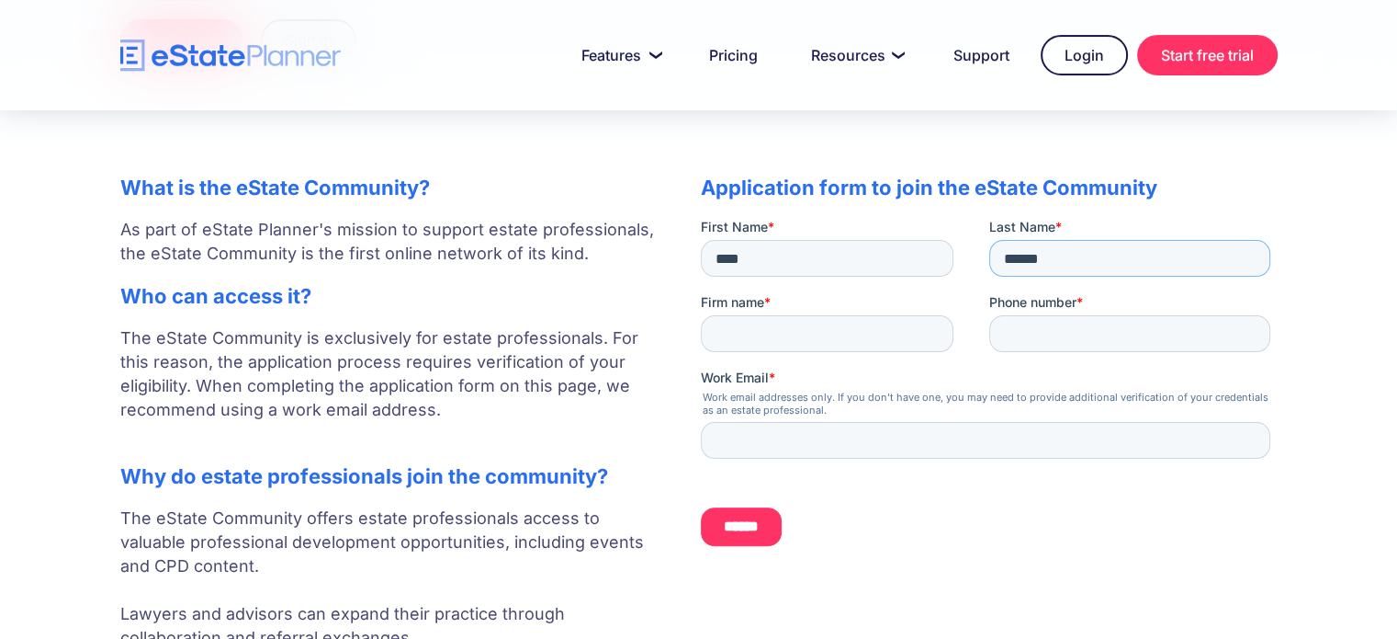  I want to click on a: Login, so click(1084, 55).